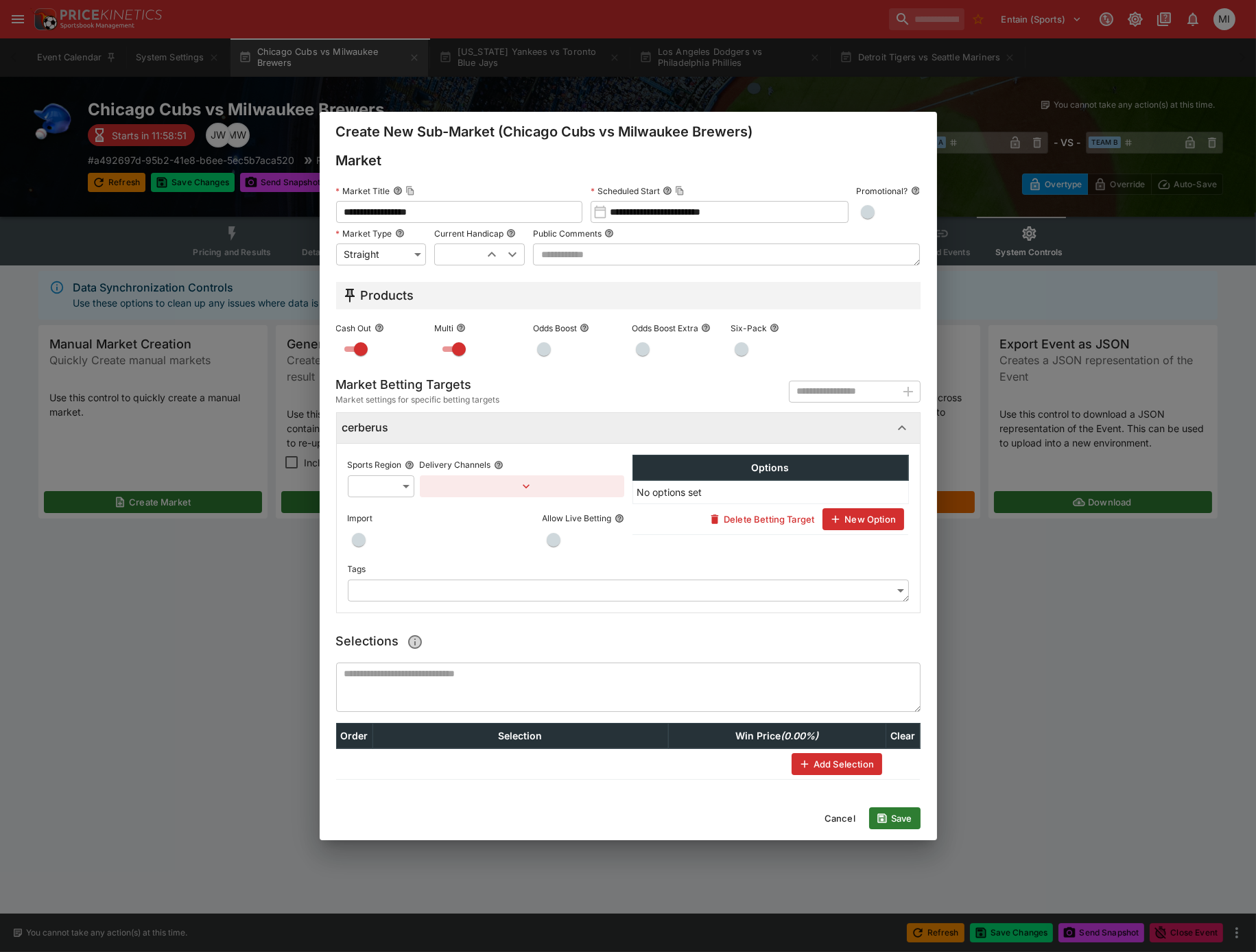 The width and height of the screenshot is (1256, 952). Describe the element at coordinates (397, 191) in the screenshot. I see `button: Market TitleCopy To Clipboard` at that location.